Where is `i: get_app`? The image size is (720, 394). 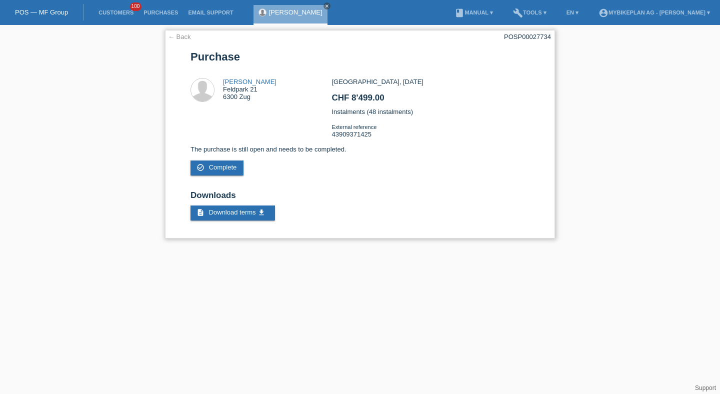
i: get_app is located at coordinates (262, 213).